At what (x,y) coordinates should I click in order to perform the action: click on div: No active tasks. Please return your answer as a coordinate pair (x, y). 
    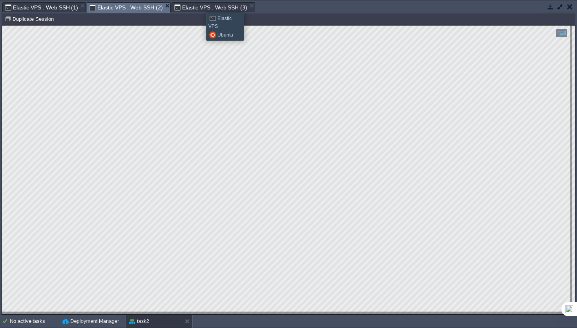
    Looking at the image, I should click on (34, 321).